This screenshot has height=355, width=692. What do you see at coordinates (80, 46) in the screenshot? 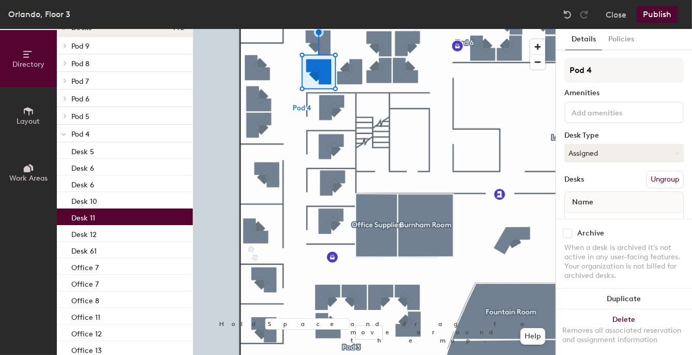
I see `span: Pod 9` at bounding box center [80, 46].